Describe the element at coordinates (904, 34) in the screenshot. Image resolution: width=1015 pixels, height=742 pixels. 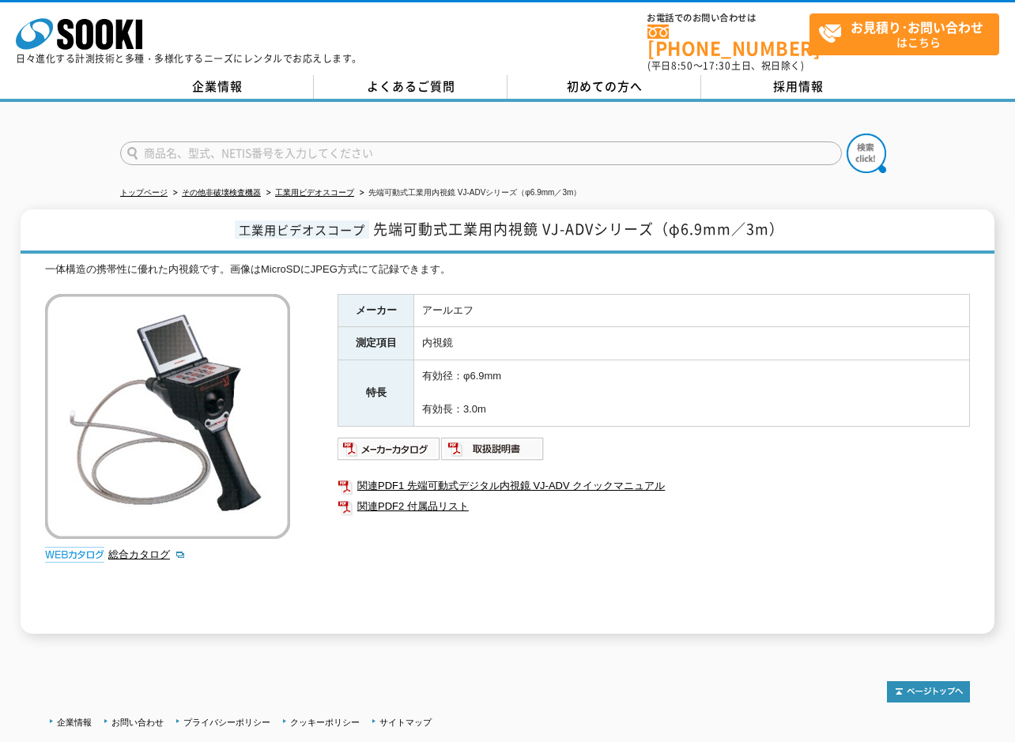
I see `a: お見積り･お問い合わせはこちら` at that location.